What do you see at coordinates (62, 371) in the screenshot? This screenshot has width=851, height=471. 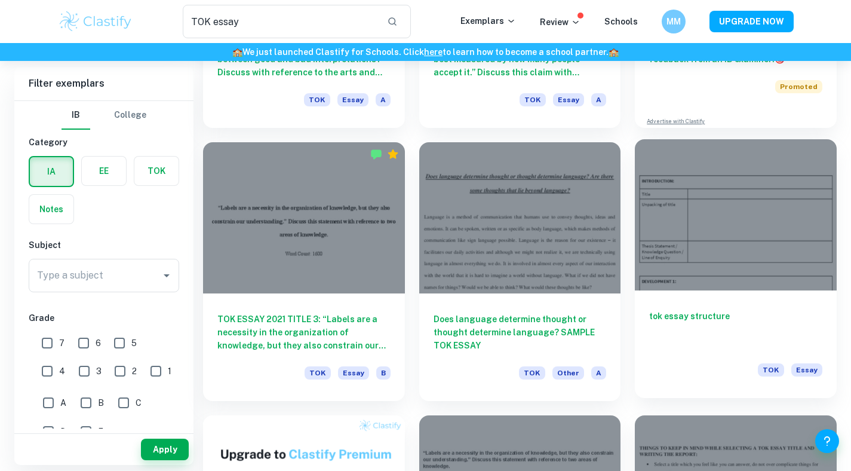 I see `span: 4` at bounding box center [62, 371].